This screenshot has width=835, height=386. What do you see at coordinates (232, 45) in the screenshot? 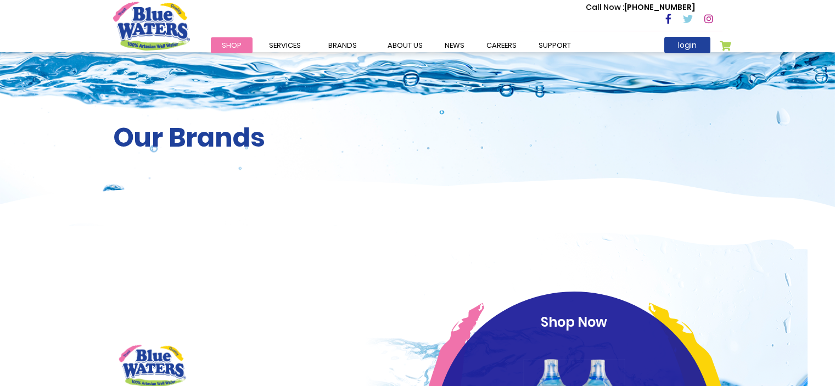
I see `span: Shop` at bounding box center [232, 45].